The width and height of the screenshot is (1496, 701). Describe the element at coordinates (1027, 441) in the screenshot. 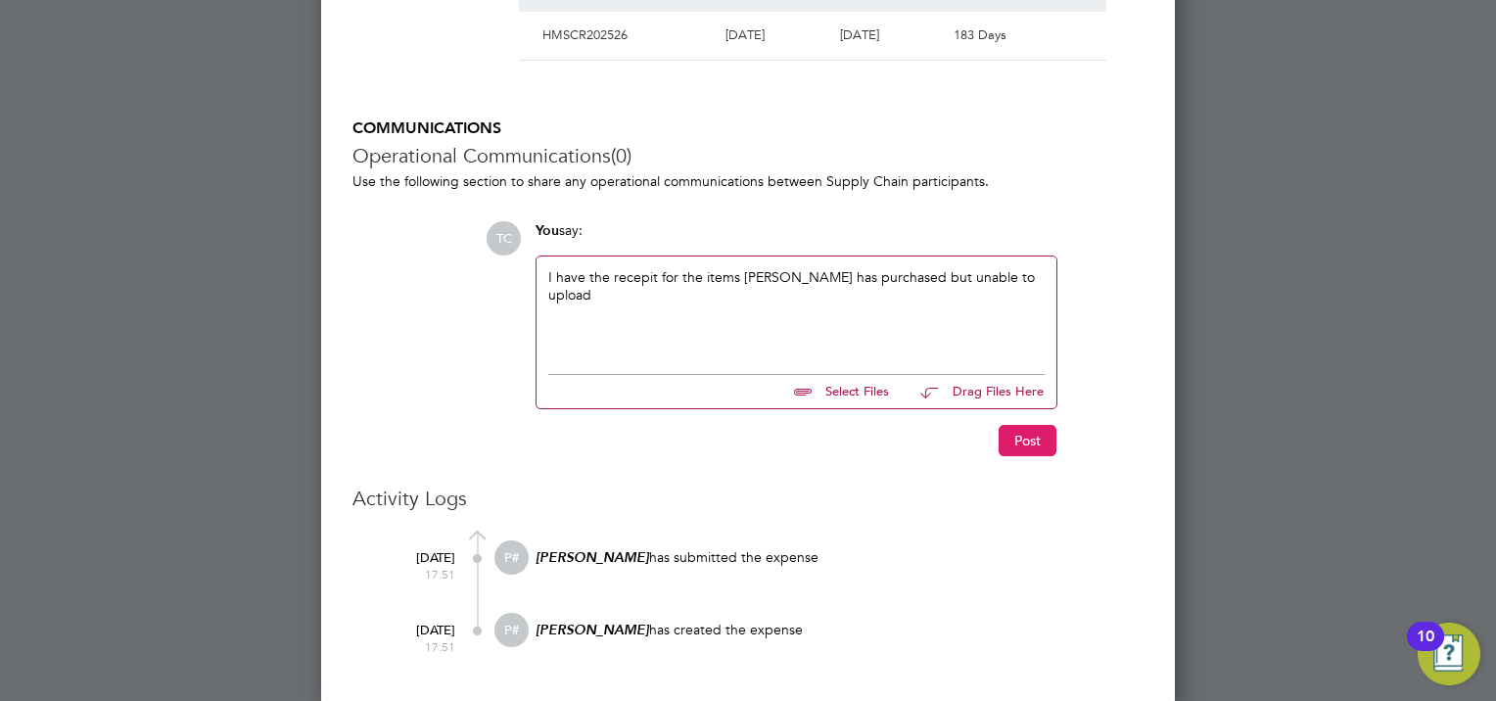

I see `button: Post` at that location.